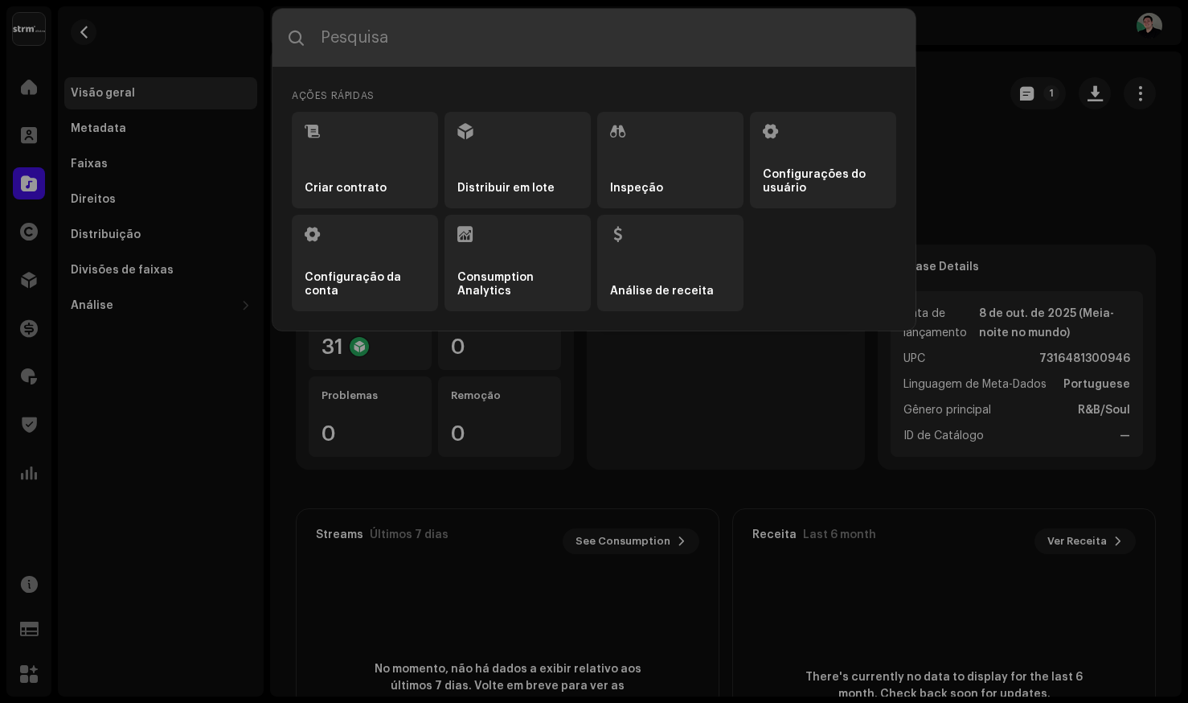 The width and height of the screenshot is (1188, 703). I want to click on strong: Distribuir em lote, so click(506, 188).